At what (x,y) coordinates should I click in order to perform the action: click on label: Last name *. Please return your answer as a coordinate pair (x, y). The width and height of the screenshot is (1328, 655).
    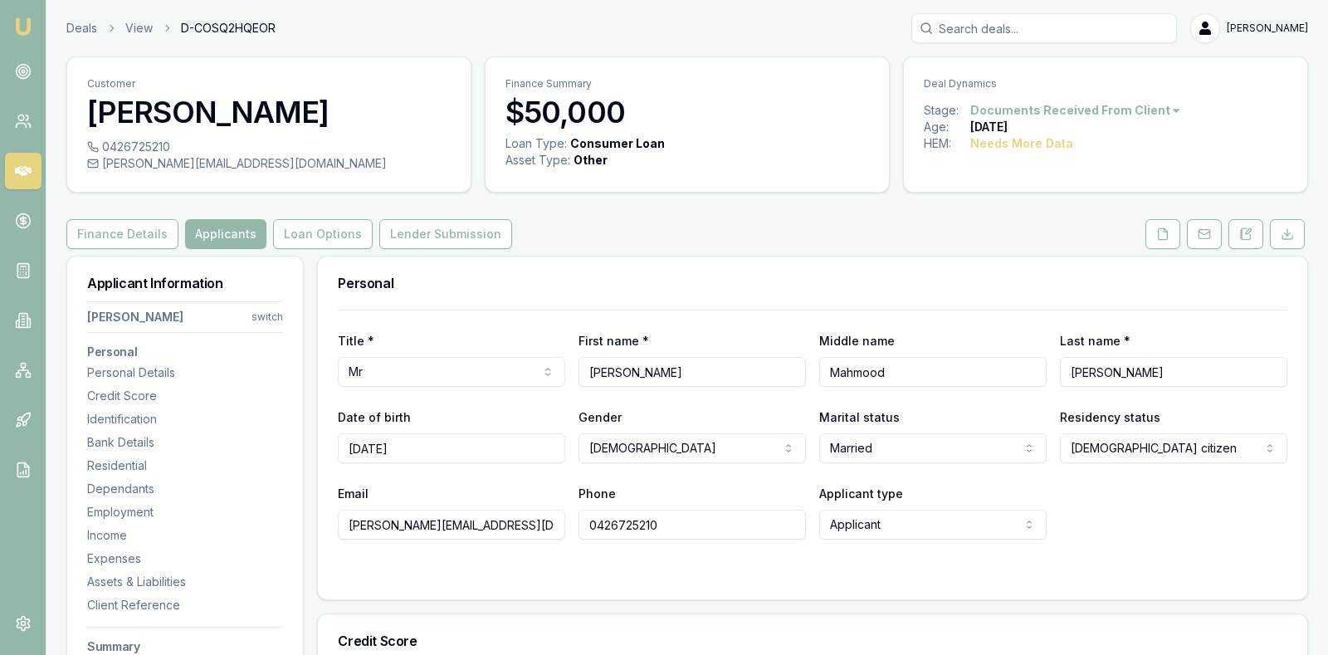
    Looking at the image, I should click on (1095, 340).